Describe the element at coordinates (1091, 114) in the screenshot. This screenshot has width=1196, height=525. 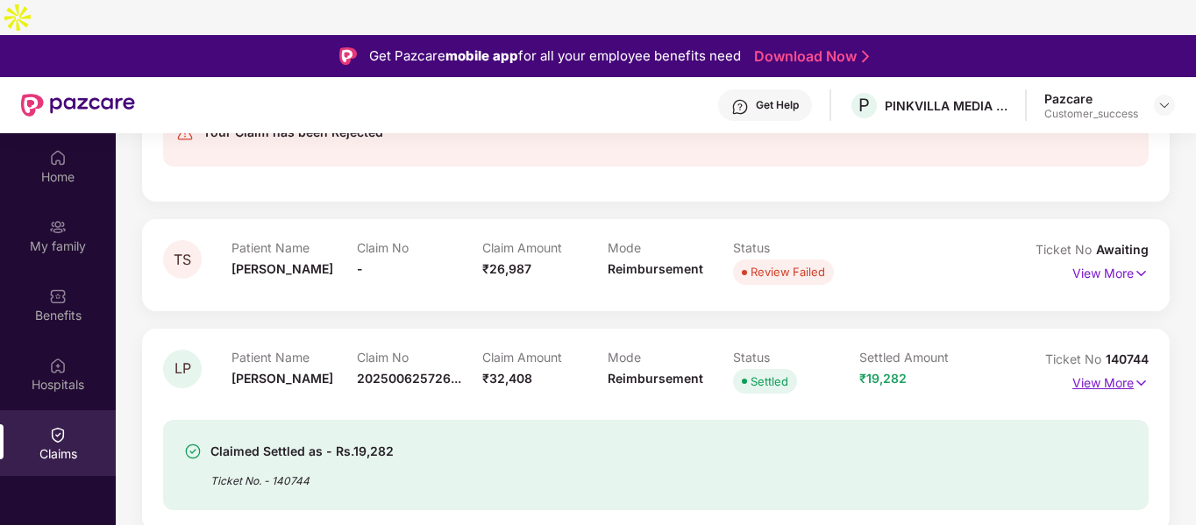
I see `div: Customer_success` at that location.